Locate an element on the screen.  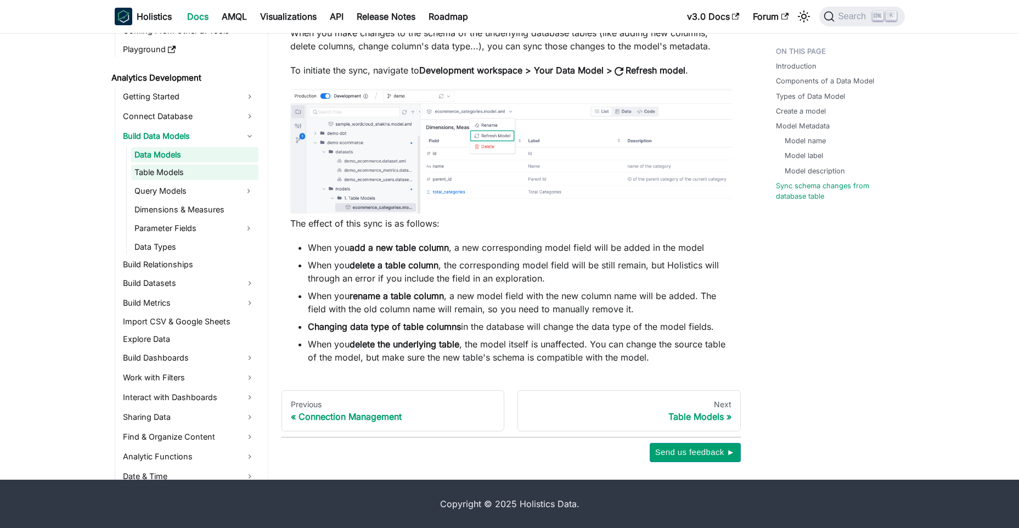
kbd: K is located at coordinates (891, 16).